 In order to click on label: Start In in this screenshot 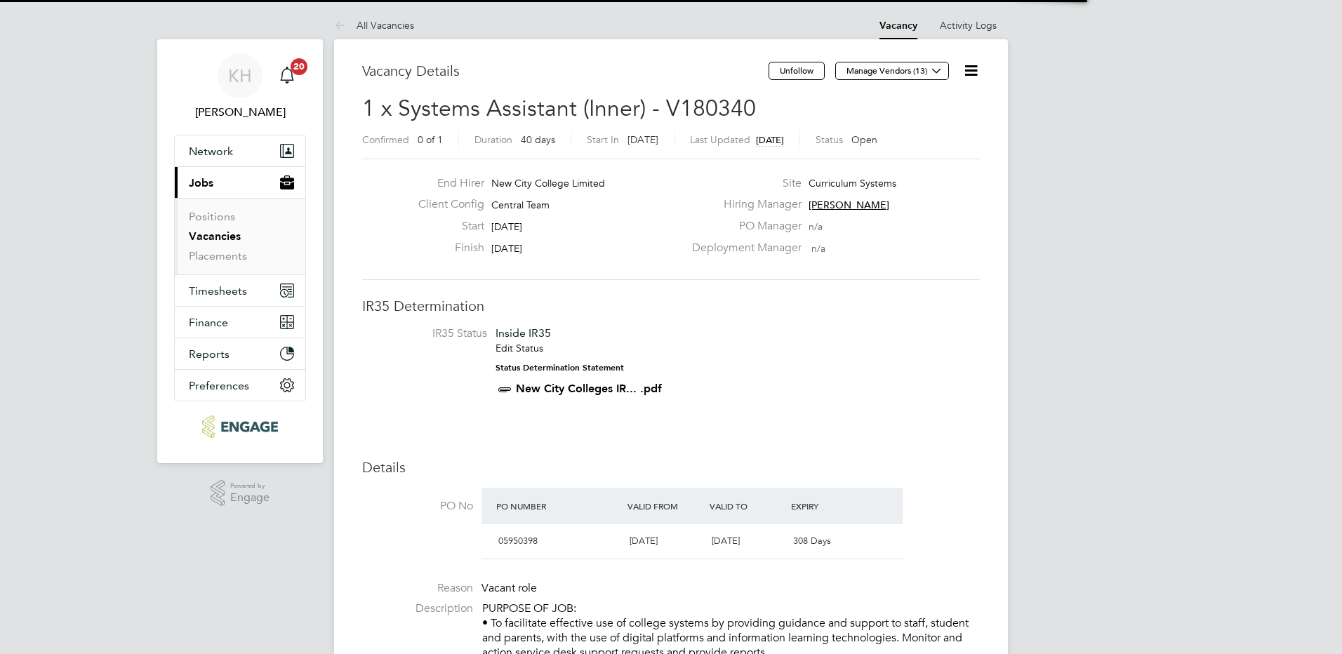, I will do `click(603, 140)`.